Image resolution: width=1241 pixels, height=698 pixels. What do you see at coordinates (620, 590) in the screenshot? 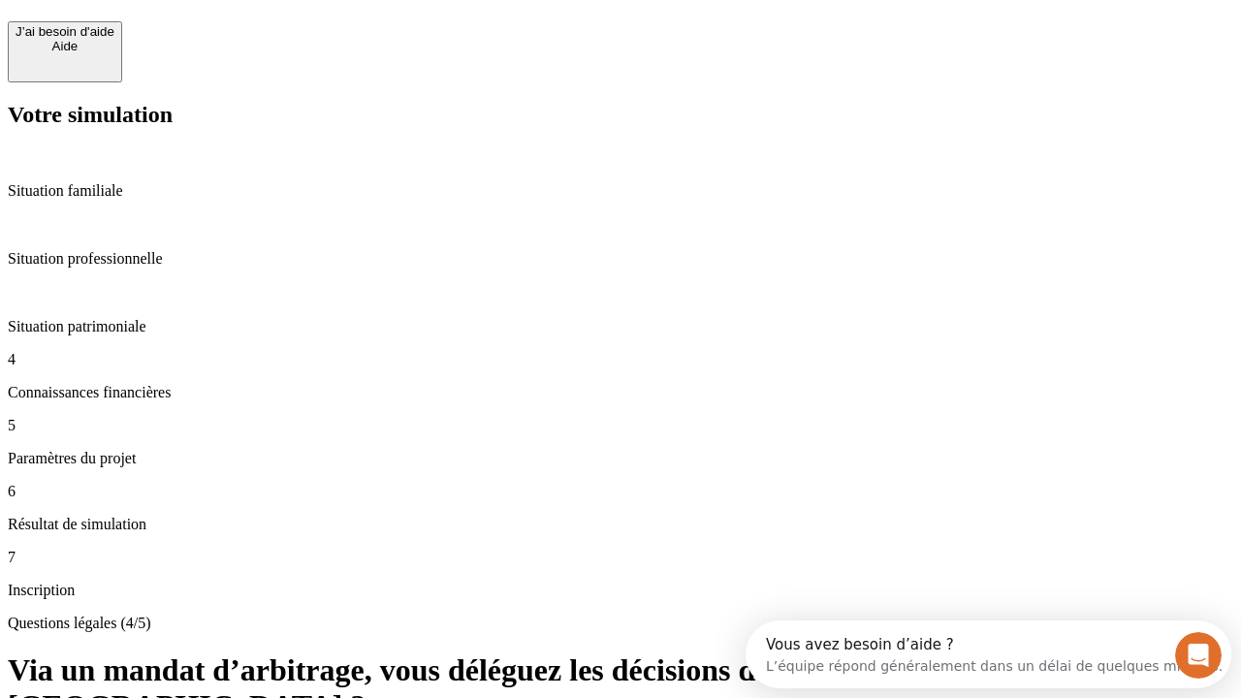
I see `p: Inscription` at bounding box center [620, 590].